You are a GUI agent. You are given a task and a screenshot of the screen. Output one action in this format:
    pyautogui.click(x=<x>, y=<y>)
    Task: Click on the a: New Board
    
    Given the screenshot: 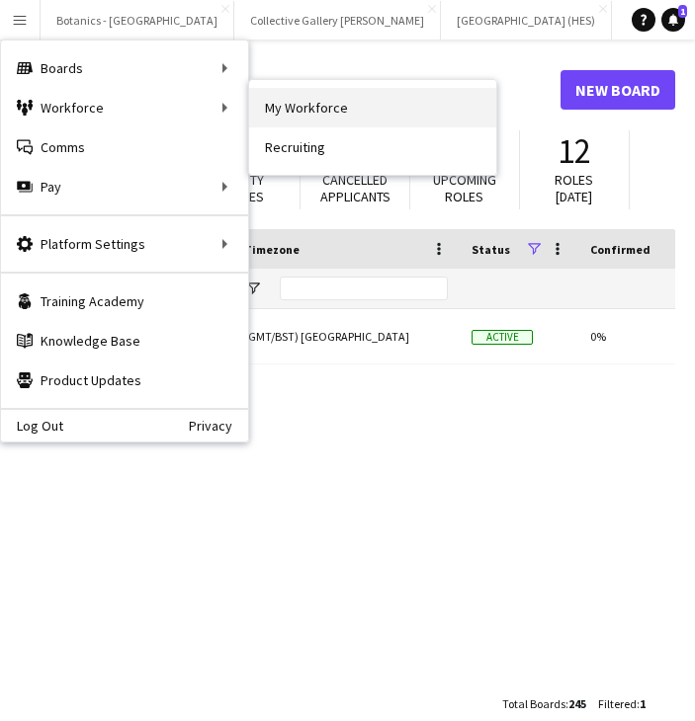 What is the action you would take?
    pyautogui.click(x=618, y=90)
    